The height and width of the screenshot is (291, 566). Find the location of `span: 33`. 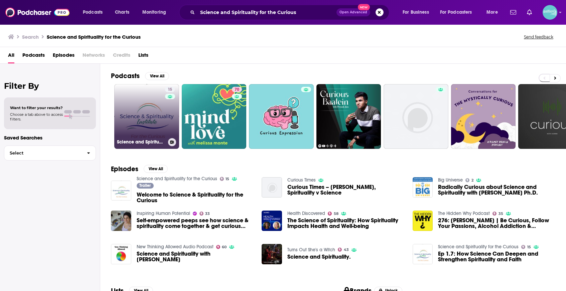

span: 33 is located at coordinates (207, 214).